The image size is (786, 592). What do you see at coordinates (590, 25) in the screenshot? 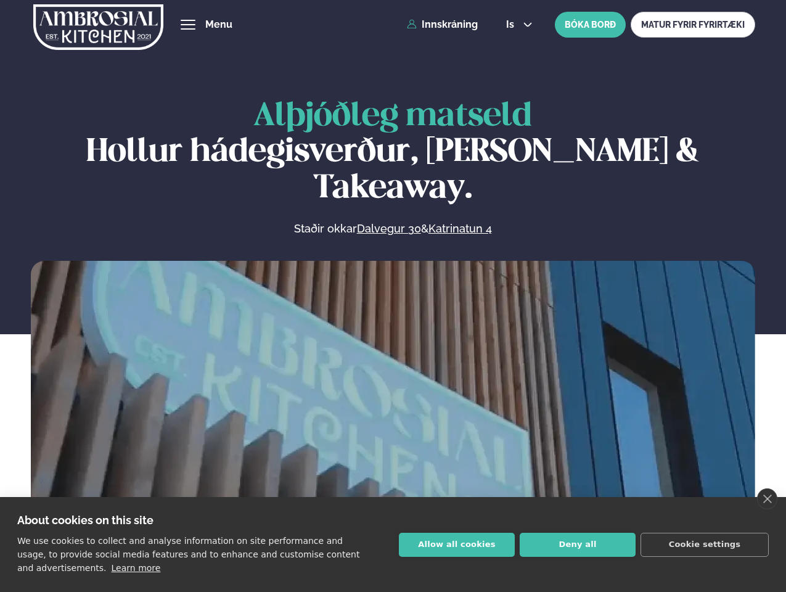
I see `button: BÓKA BORÐ` at bounding box center [590, 25].